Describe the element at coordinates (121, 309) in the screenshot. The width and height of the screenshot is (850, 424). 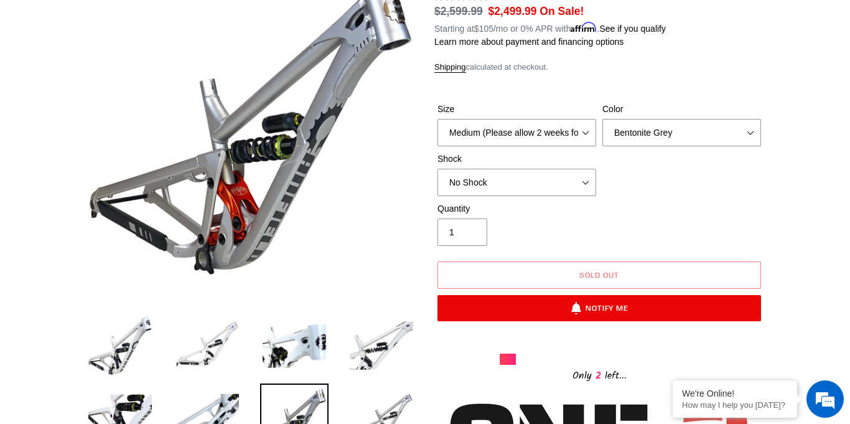
I see `textarea: Type your message and hit 'Enter'` at that location.